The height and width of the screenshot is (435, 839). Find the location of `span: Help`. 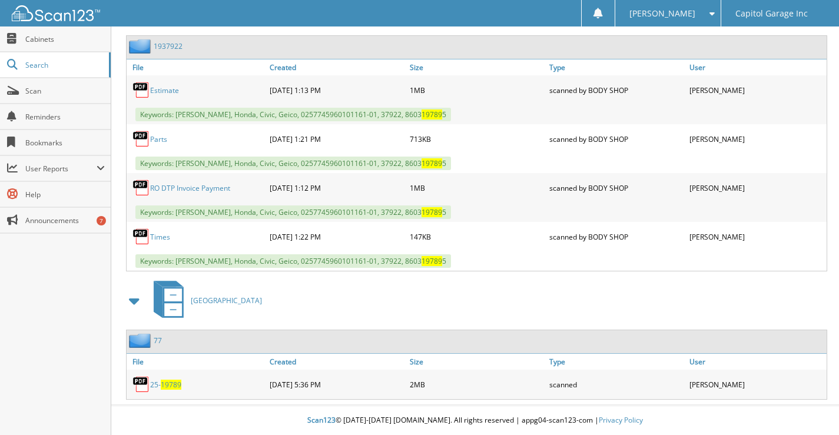

span: Help is located at coordinates (65, 194).